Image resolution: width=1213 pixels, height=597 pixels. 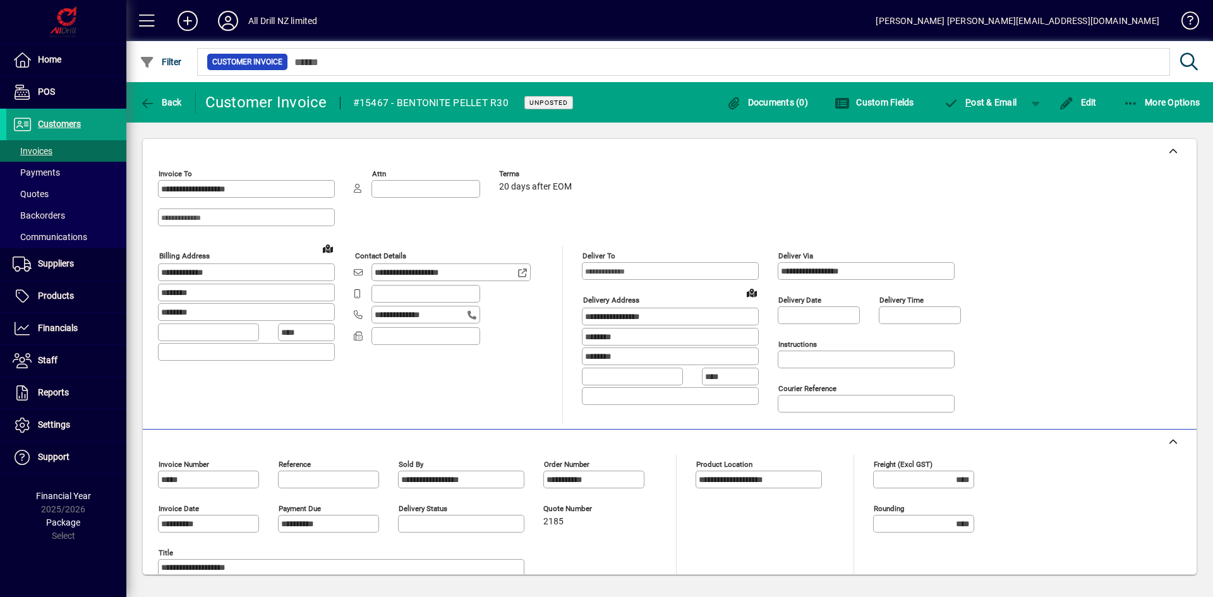 I want to click on app-page-header-button: Back, so click(x=161, y=102).